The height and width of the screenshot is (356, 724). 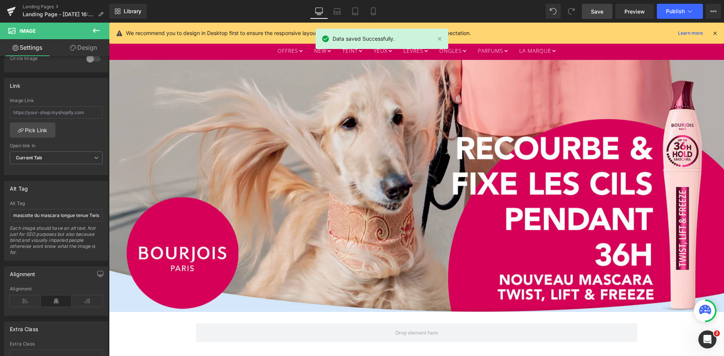 I want to click on div: Each image should have an alt text. Not just for SEO purposes but also because blind and visually..., so click(x=56, y=243).